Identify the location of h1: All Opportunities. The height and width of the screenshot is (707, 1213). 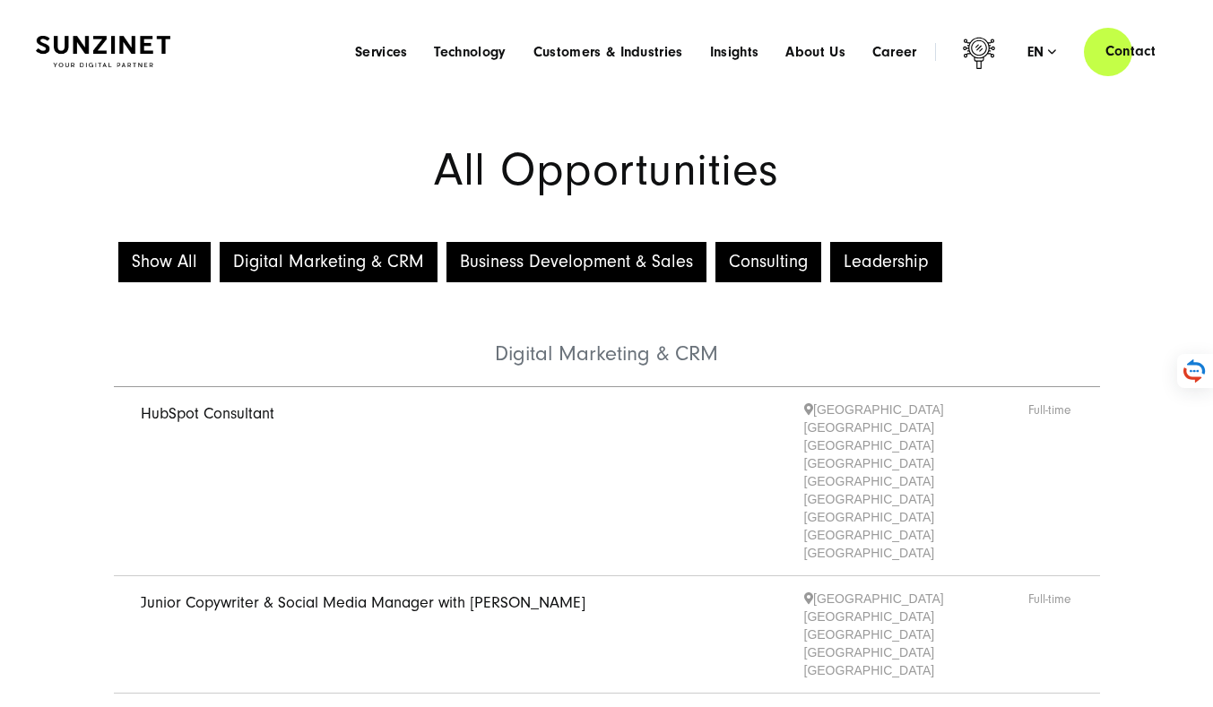
(606, 170).